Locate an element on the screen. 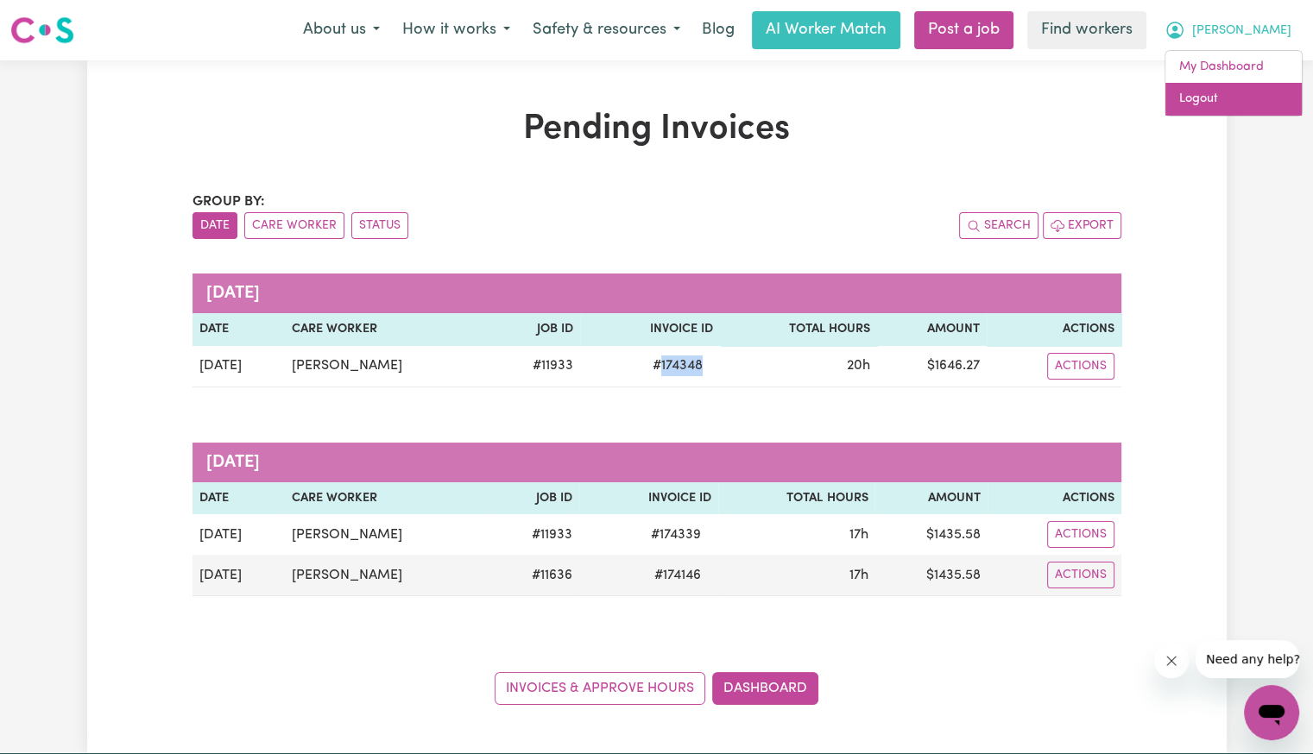  div: My Account is located at coordinates (1233, 83).